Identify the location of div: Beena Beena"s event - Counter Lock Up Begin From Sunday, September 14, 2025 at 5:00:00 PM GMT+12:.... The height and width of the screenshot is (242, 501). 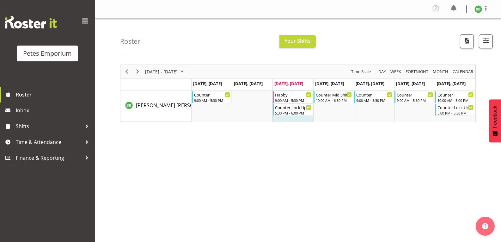
(456, 110).